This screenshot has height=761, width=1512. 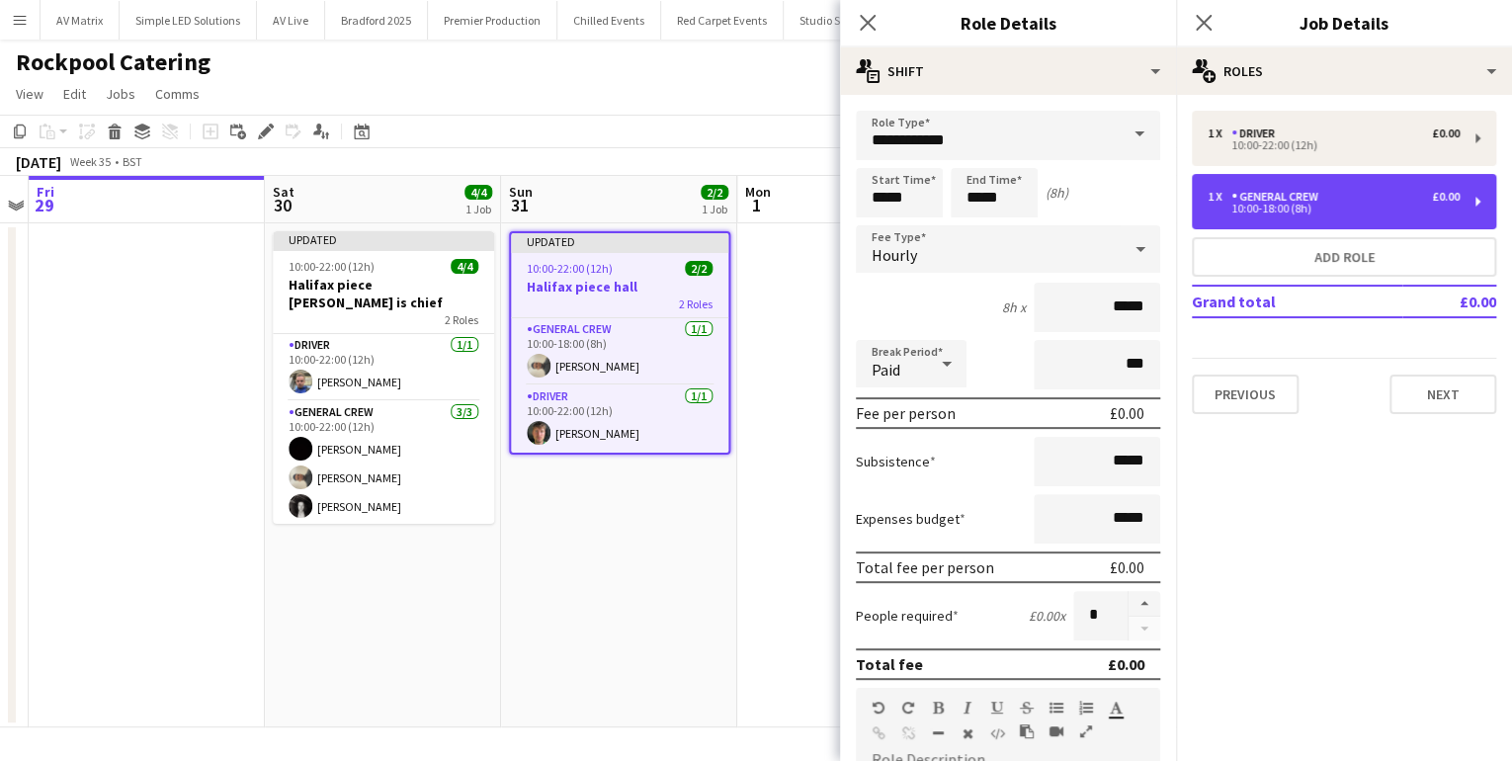 I want to click on button: Horizontal Line, so click(x=938, y=733).